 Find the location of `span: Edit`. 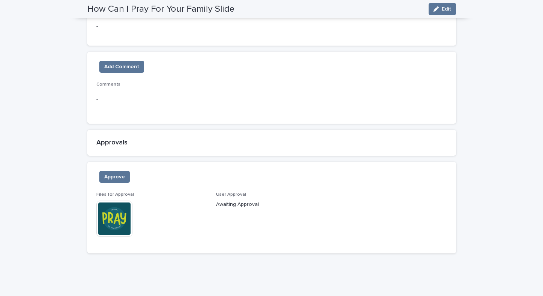

span: Edit is located at coordinates (446, 9).